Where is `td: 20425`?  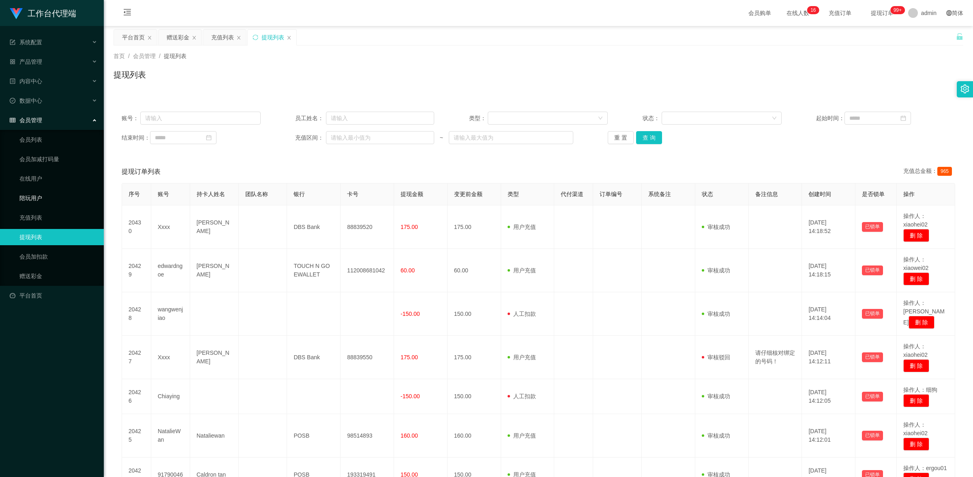 td: 20425 is located at coordinates (137, 435).